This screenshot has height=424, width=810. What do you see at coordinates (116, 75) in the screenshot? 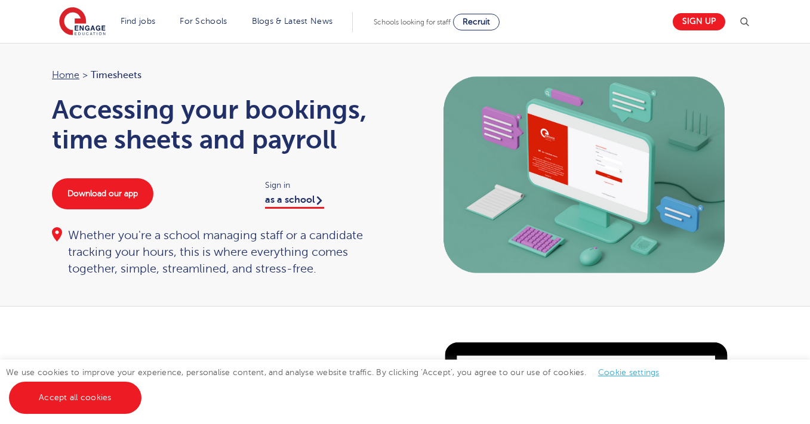
I see `span: Timesheets` at bounding box center [116, 75].